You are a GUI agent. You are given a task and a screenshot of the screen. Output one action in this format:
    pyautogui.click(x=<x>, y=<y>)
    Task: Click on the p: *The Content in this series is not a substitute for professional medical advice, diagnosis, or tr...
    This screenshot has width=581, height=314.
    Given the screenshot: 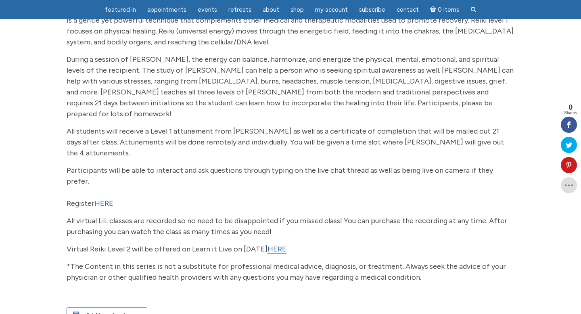 What is the action you would take?
    pyautogui.click(x=291, y=272)
    